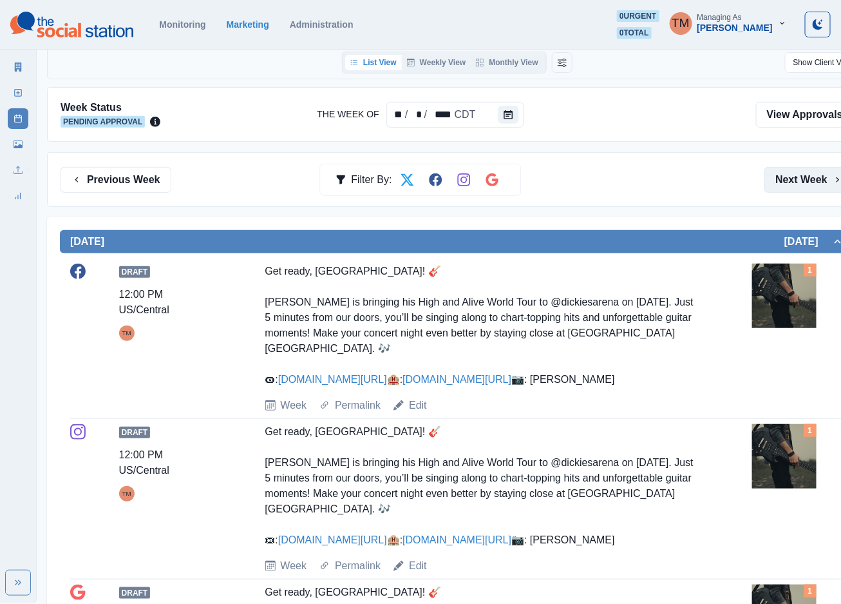 The image size is (841, 604). I want to click on span: 0 urgent, so click(638, 16).